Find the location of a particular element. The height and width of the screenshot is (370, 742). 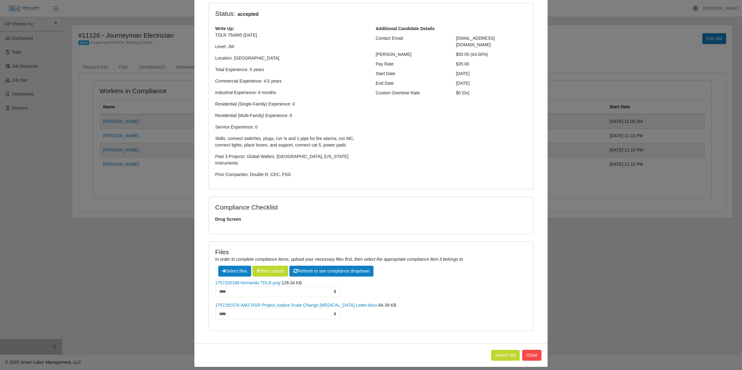

p: Industrial Experience: 6 months is located at coordinates (291, 92).